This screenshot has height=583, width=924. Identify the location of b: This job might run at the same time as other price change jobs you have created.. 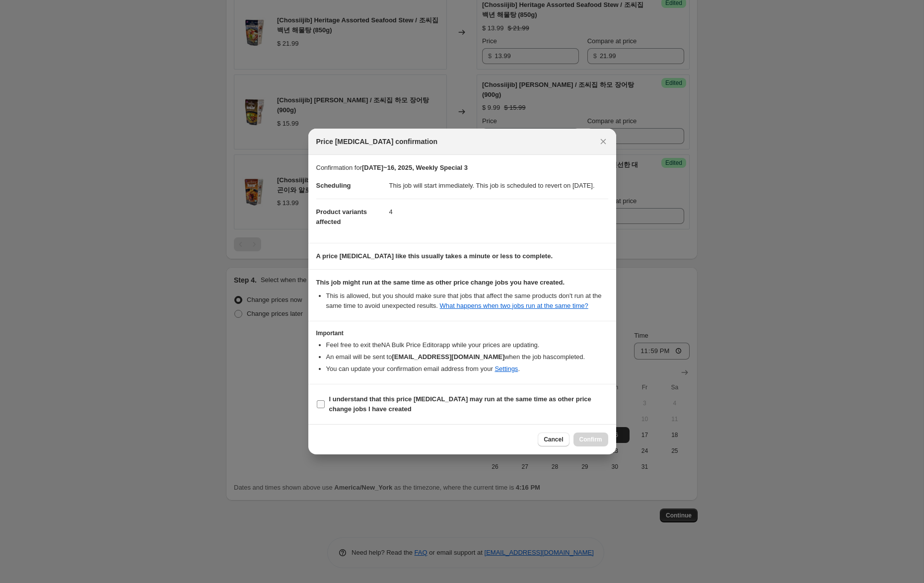
(440, 282).